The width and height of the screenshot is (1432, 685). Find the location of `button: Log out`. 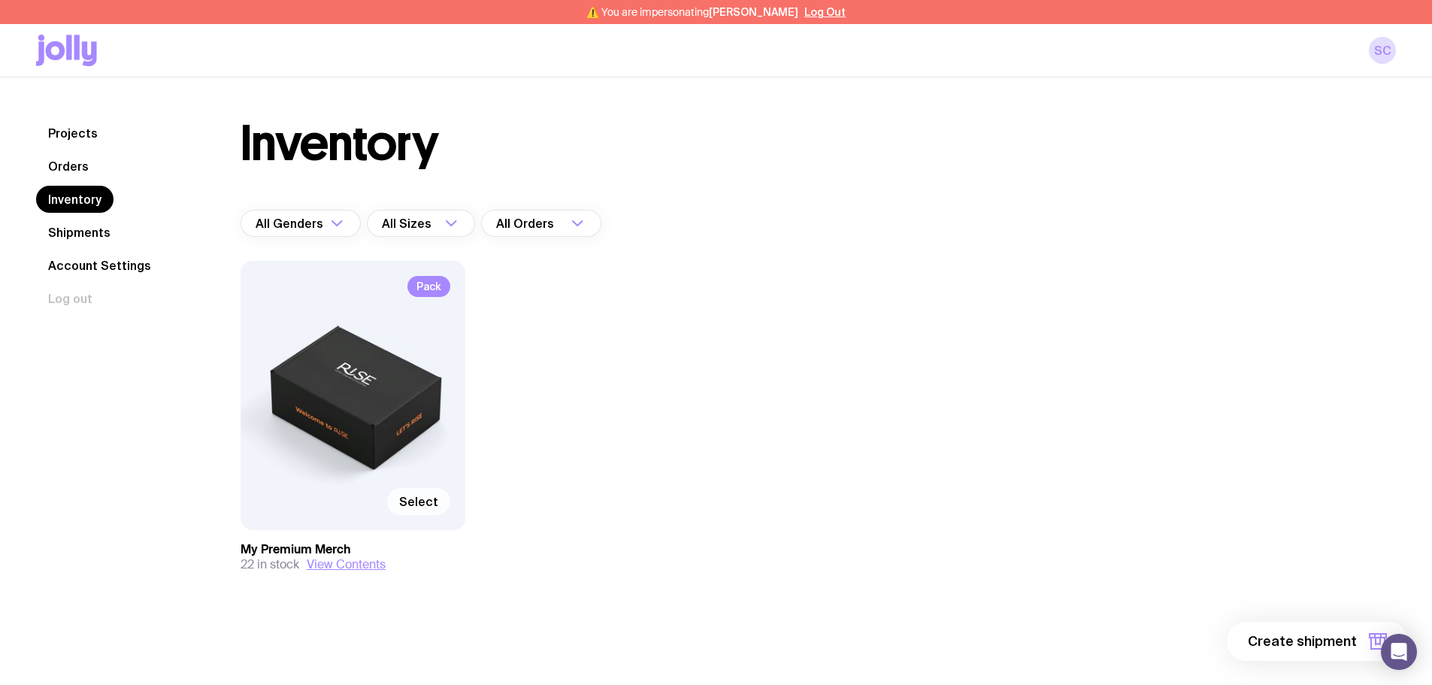

button: Log out is located at coordinates (70, 298).